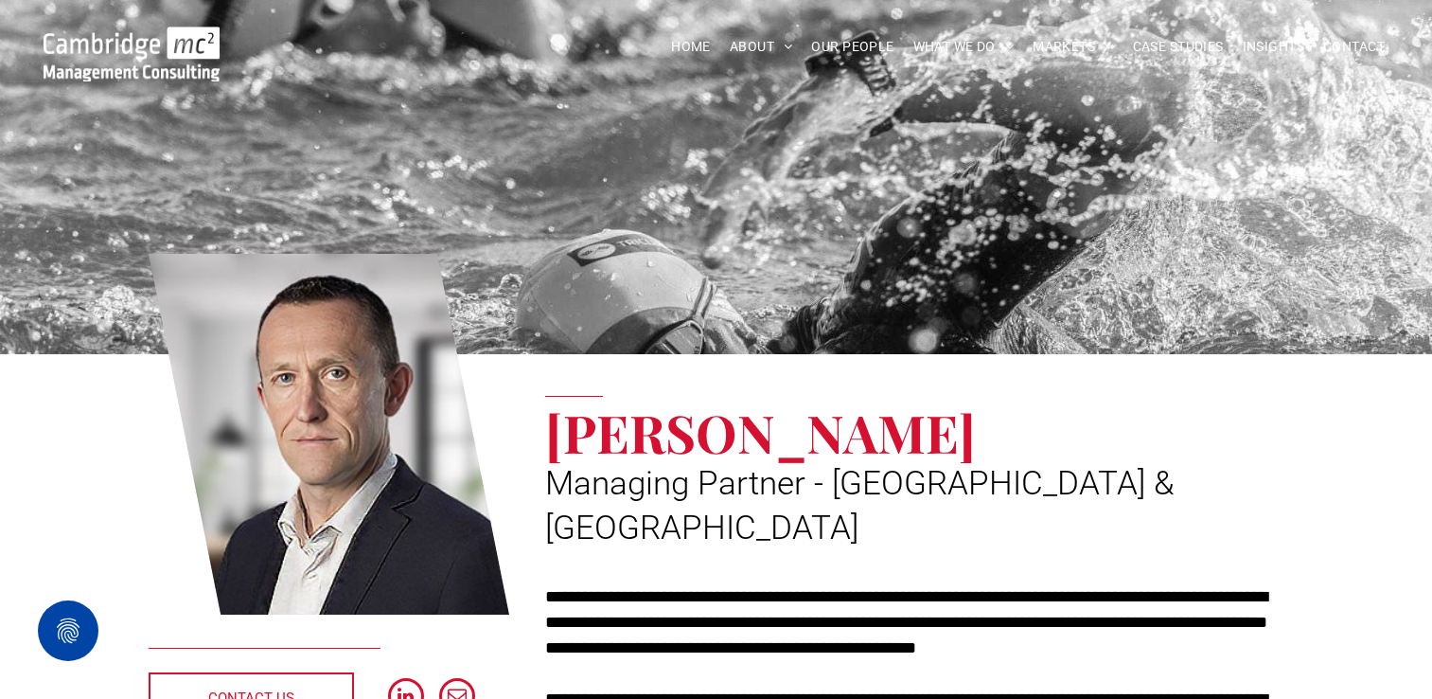 This screenshot has height=699, width=1432. I want to click on a: MARKETS, so click(1073, 46).